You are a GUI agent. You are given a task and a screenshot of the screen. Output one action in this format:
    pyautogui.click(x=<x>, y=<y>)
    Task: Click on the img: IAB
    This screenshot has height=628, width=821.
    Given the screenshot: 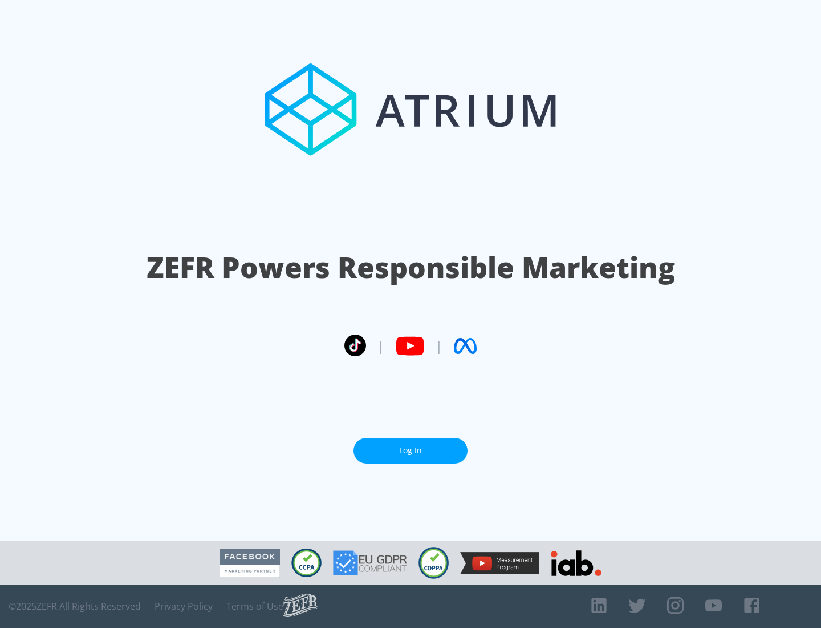 What is the action you would take?
    pyautogui.click(x=576, y=562)
    